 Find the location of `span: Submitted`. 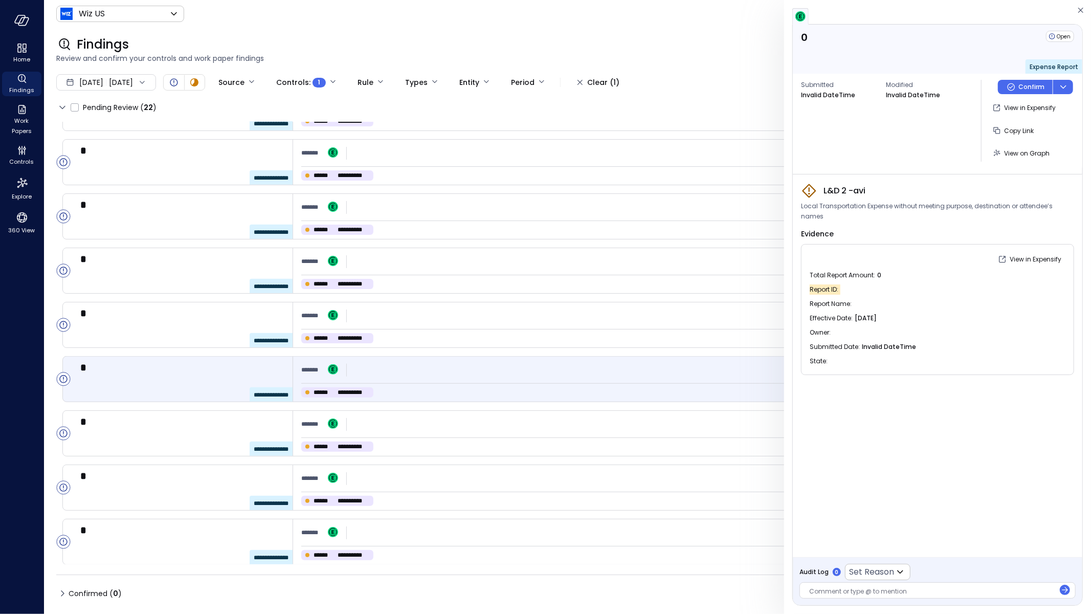

span: Submitted is located at coordinates (839, 85).